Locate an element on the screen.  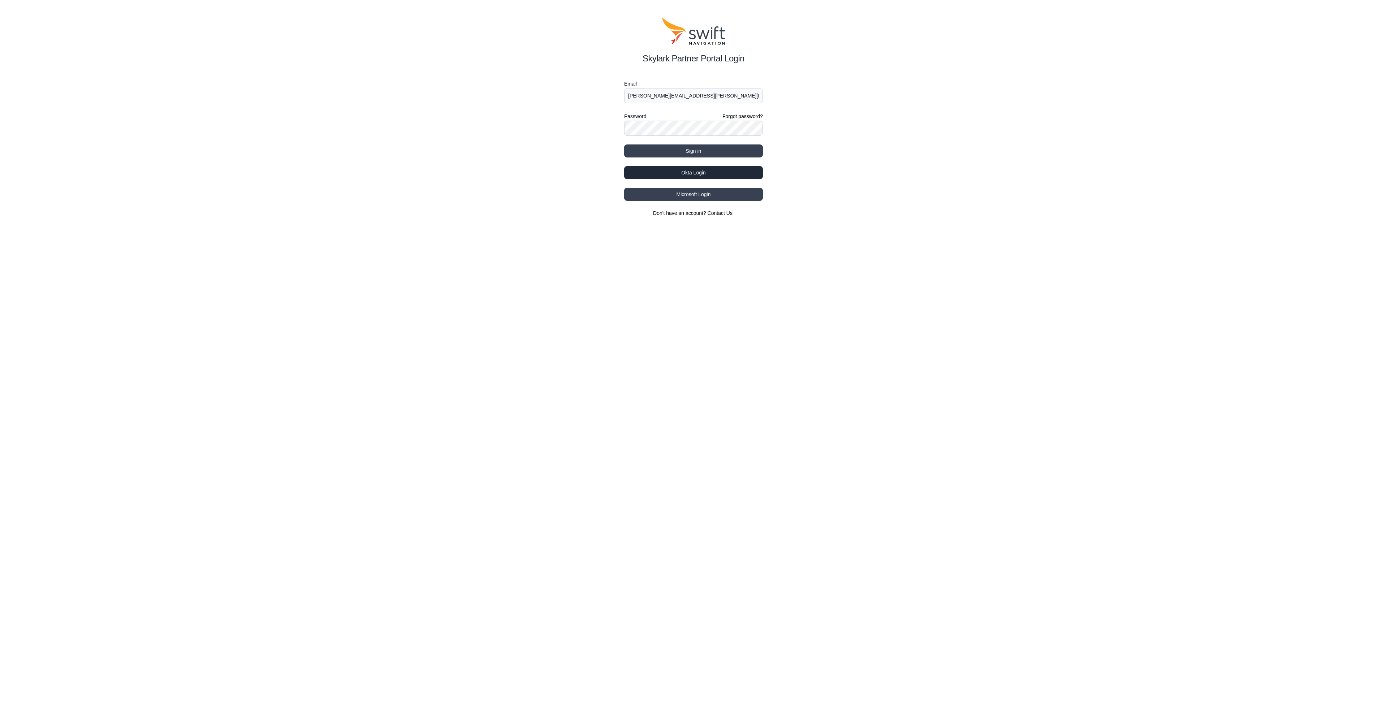
a: Contact Us is located at coordinates (720, 213).